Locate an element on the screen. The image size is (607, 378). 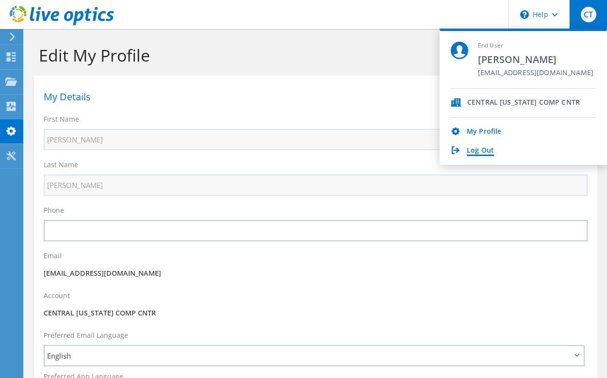
a: My Profile is located at coordinates (484, 132).